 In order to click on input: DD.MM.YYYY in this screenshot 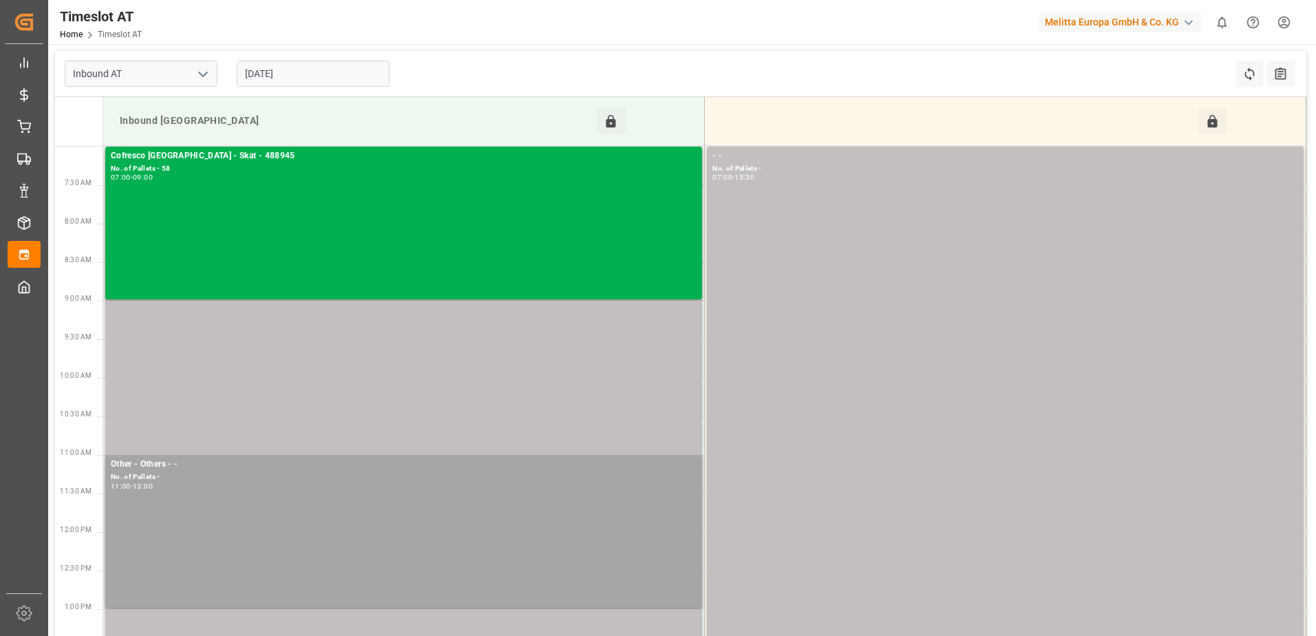, I will do `click(313, 74)`.